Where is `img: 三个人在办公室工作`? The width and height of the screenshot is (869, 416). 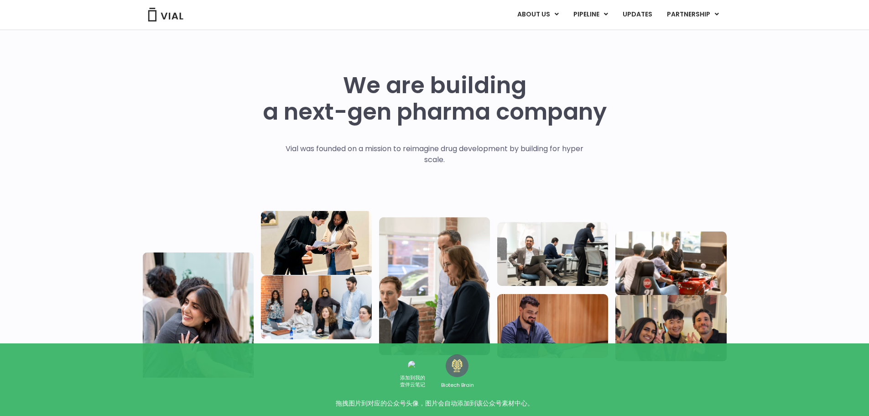
img: 三个人在办公室工作 is located at coordinates (553, 254).